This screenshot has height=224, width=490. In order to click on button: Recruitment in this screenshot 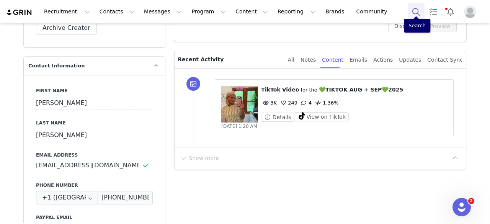, I will do `click(67, 11)`.